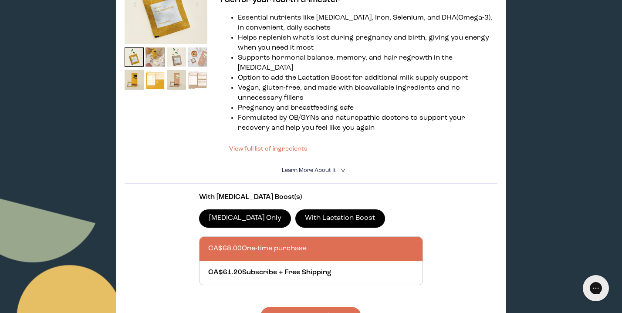 The width and height of the screenshot is (622, 313). What do you see at coordinates (296, 108) in the screenshot?
I see `span: Pregnancy and breastfeeding safe` at bounding box center [296, 108].